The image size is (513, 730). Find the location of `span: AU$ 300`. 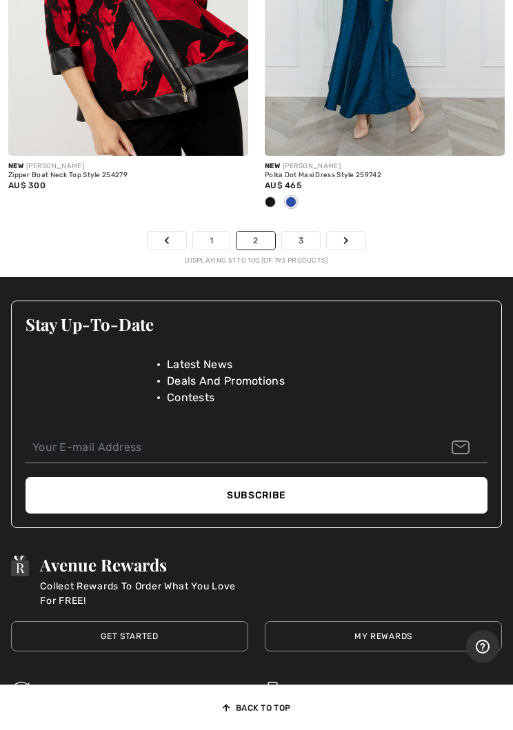

span: AU$ 300 is located at coordinates (27, 185).